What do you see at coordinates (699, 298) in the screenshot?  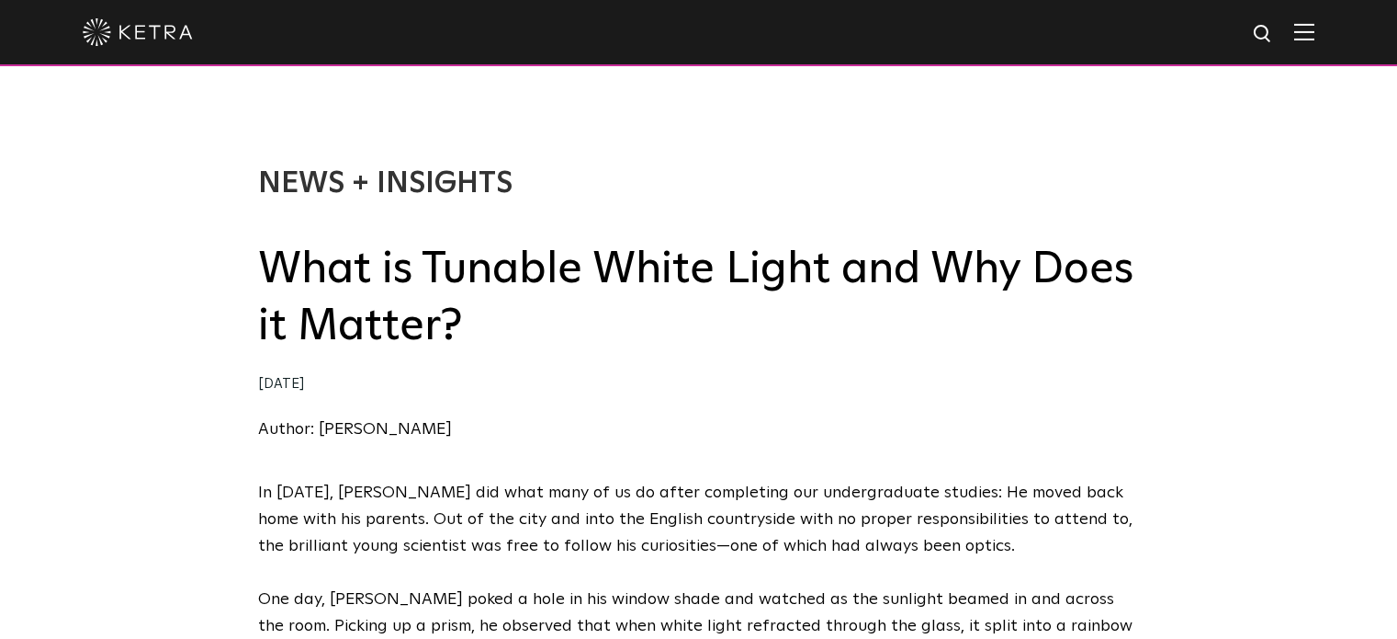 I see `h2: What is Tunable White Light and Why Does it Matter?` at bounding box center [699, 298].